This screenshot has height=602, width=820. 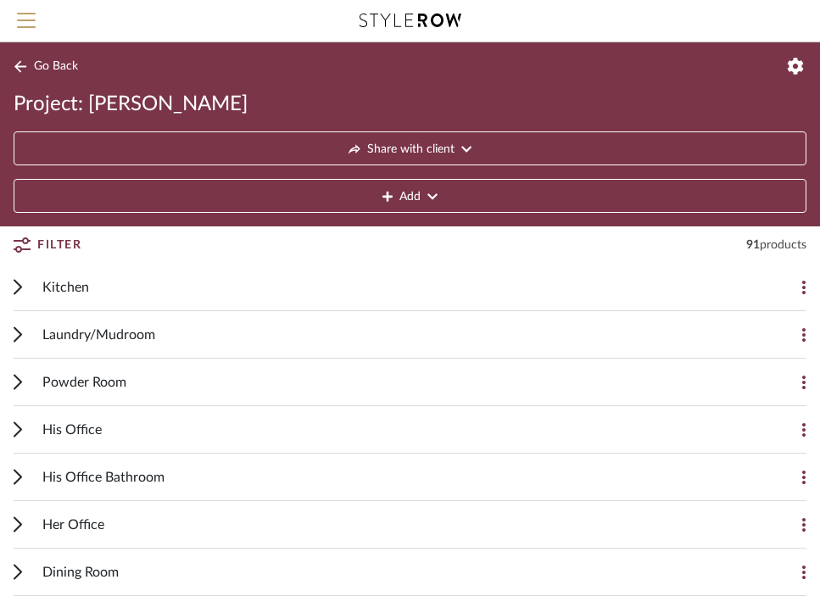 What do you see at coordinates (59, 245) in the screenshot?
I see `span: Filter` at bounding box center [59, 245].